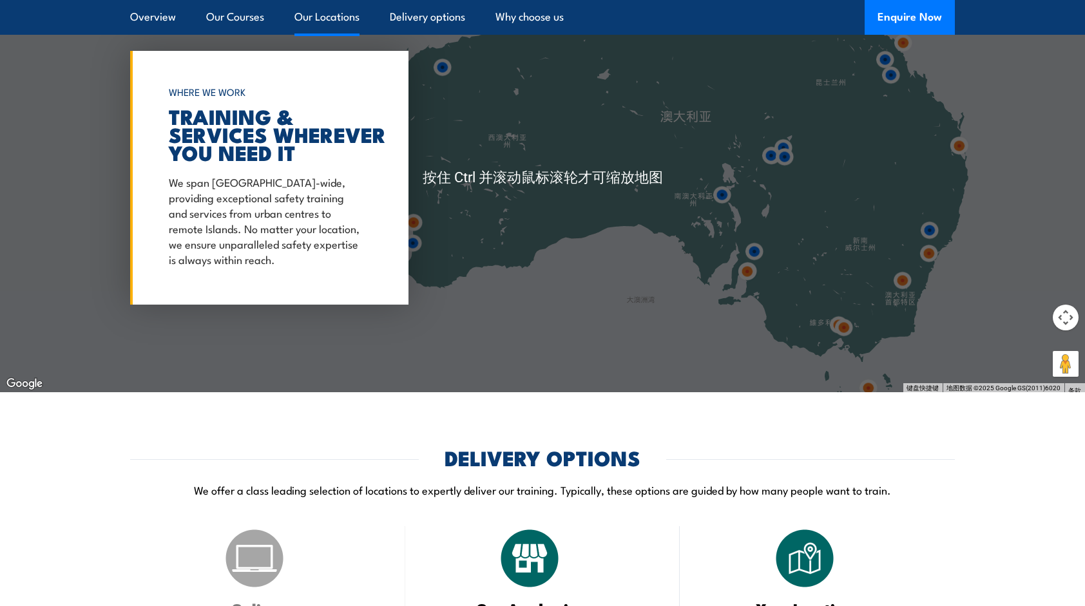 Image resolution: width=1085 pixels, height=606 pixels. I want to click on h6: WHERE WE WORK, so click(266, 92).